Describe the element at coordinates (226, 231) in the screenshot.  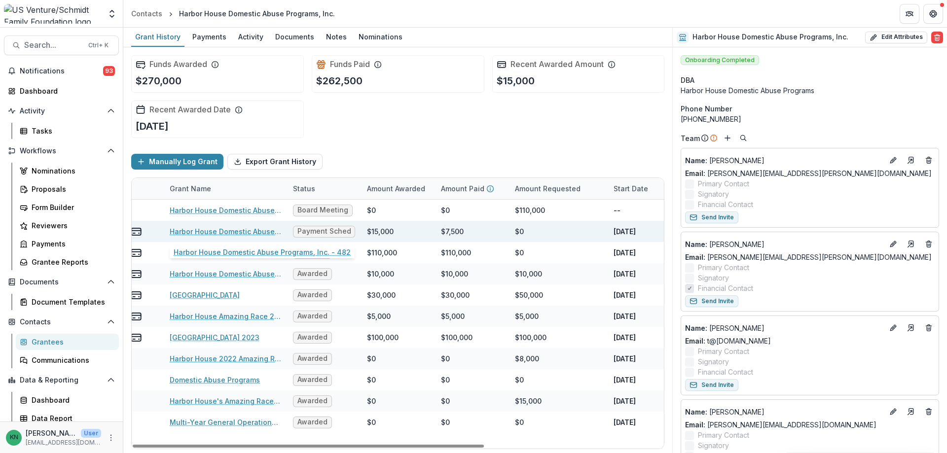
I see `a: Harbor House Domestic Abuse Programs, Inc. - 482` at that location.